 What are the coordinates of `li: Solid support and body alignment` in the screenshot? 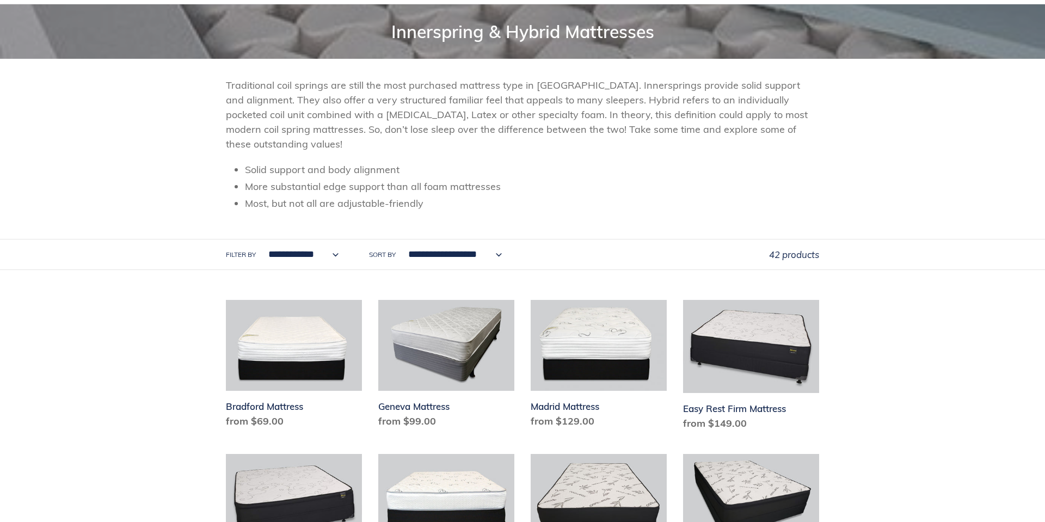 It's located at (532, 169).